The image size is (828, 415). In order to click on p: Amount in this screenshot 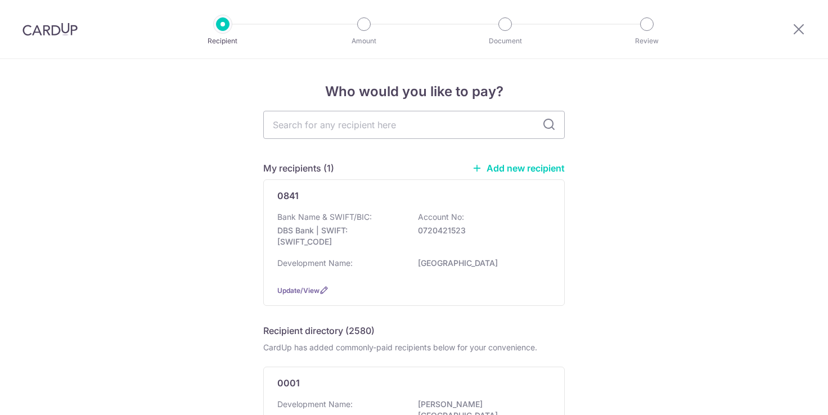, I will do `click(364, 41)`.